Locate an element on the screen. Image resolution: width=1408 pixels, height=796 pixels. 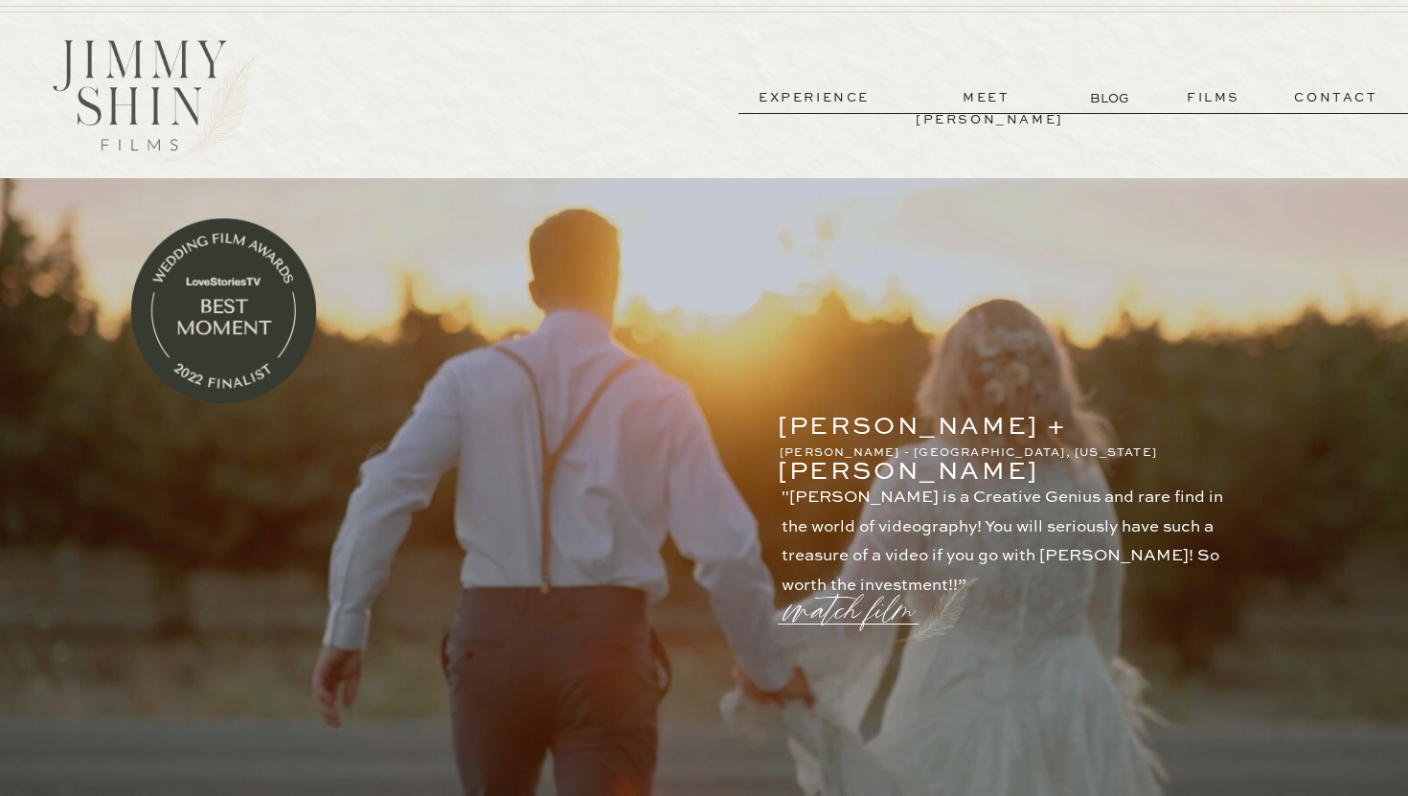
p: BLOG is located at coordinates (1111, 98).